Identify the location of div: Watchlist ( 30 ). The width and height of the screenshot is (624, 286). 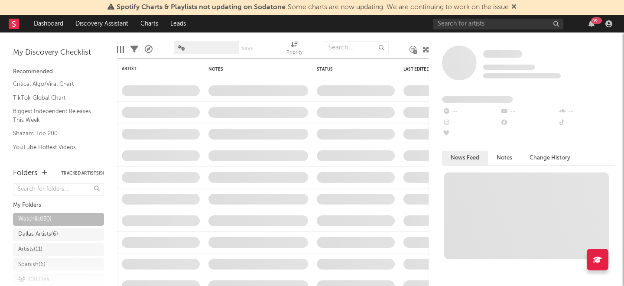
(35, 219).